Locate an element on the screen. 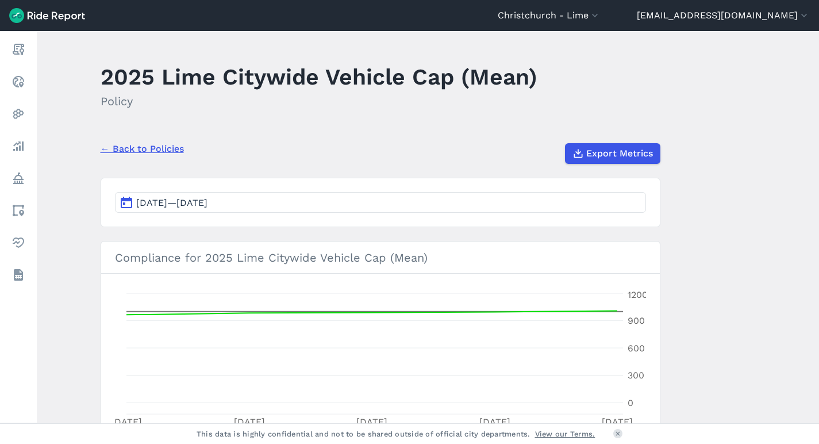  tspan: 300 is located at coordinates (636, 375).